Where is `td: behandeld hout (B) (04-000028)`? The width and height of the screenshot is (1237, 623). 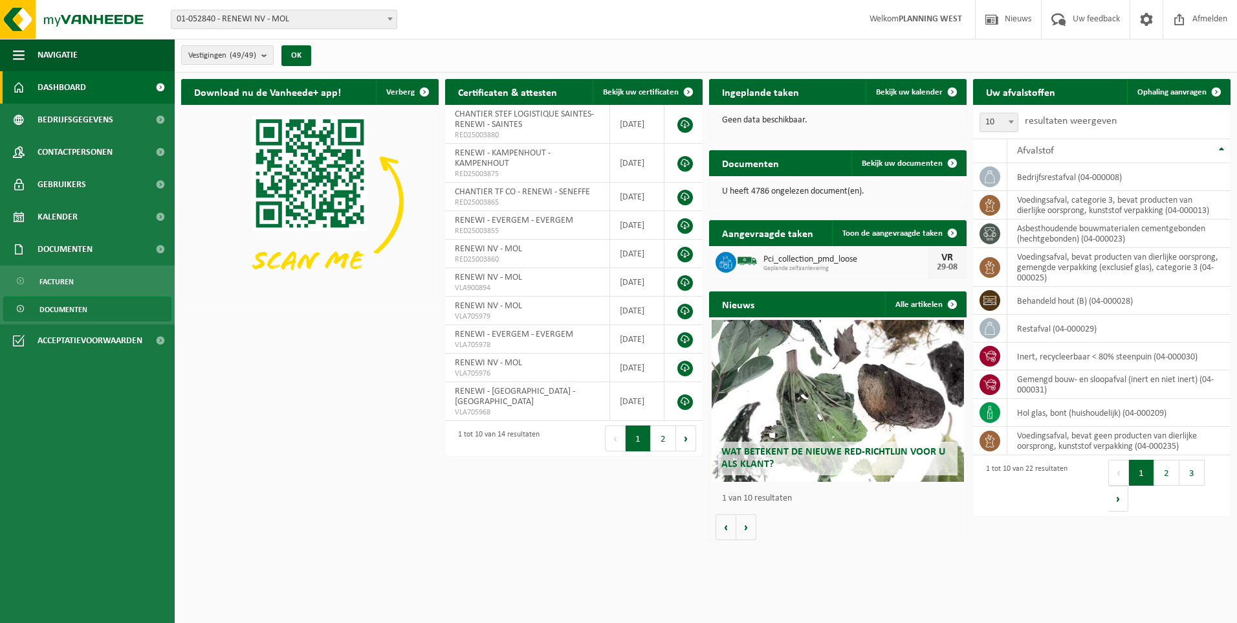
td: behandeld hout (B) (04-000028) is located at coordinates (1119, 300).